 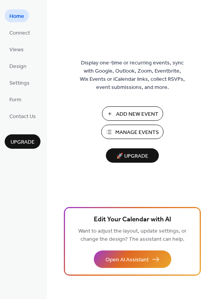 I want to click on span: Settings, so click(x=19, y=83).